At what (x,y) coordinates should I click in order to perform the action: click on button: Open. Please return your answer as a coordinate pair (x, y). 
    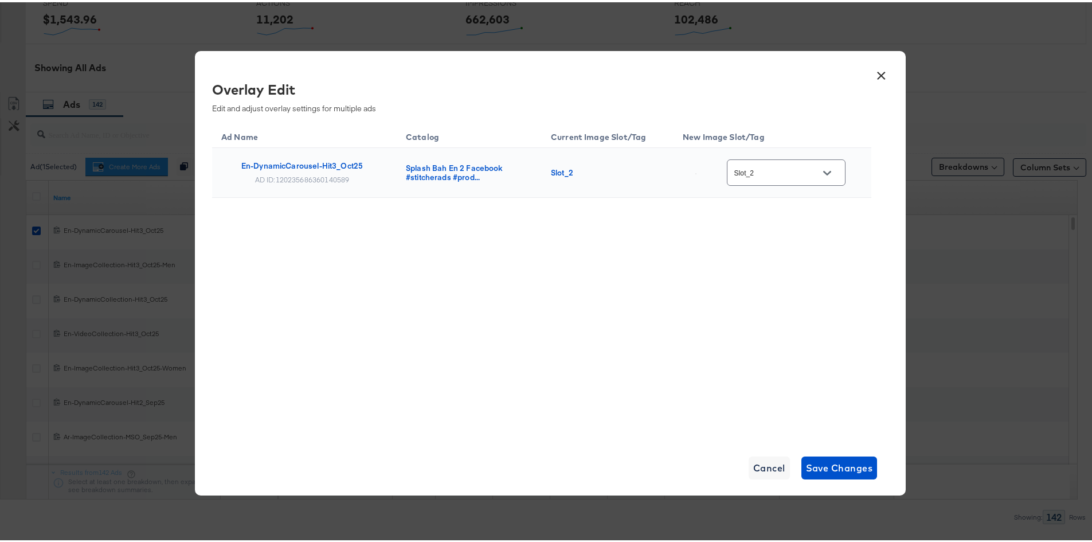
    Looking at the image, I should click on (827, 171).